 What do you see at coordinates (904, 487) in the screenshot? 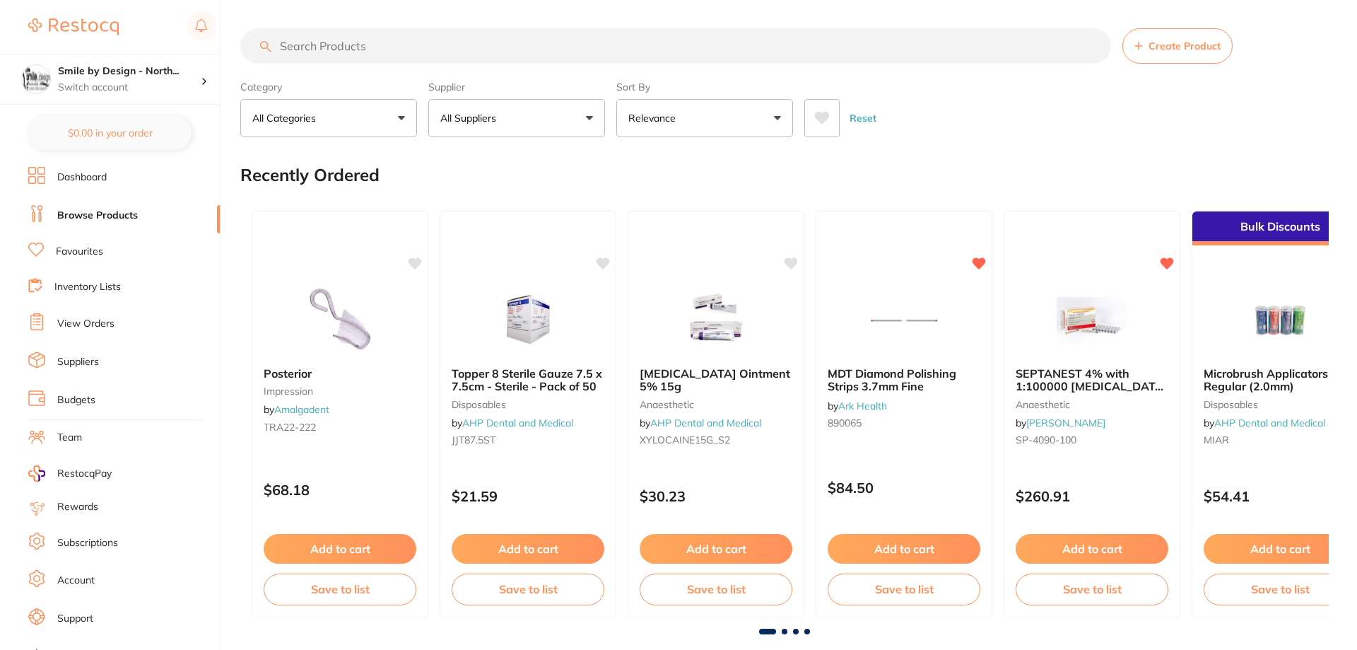
I see `p: $84.50` at bounding box center [904, 487].